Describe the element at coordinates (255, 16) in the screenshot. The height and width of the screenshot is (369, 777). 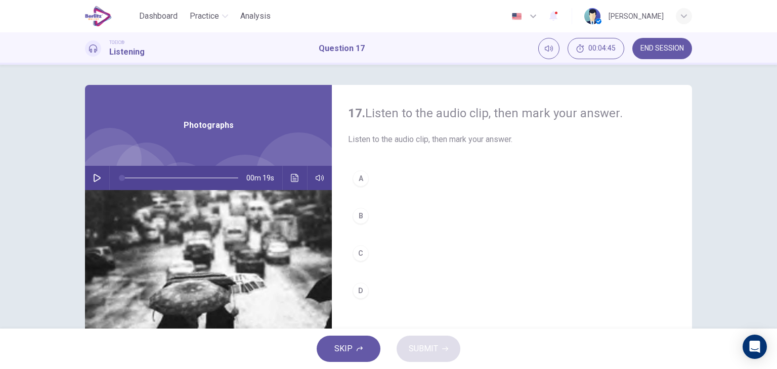
I see `button: Analysis` at that location.